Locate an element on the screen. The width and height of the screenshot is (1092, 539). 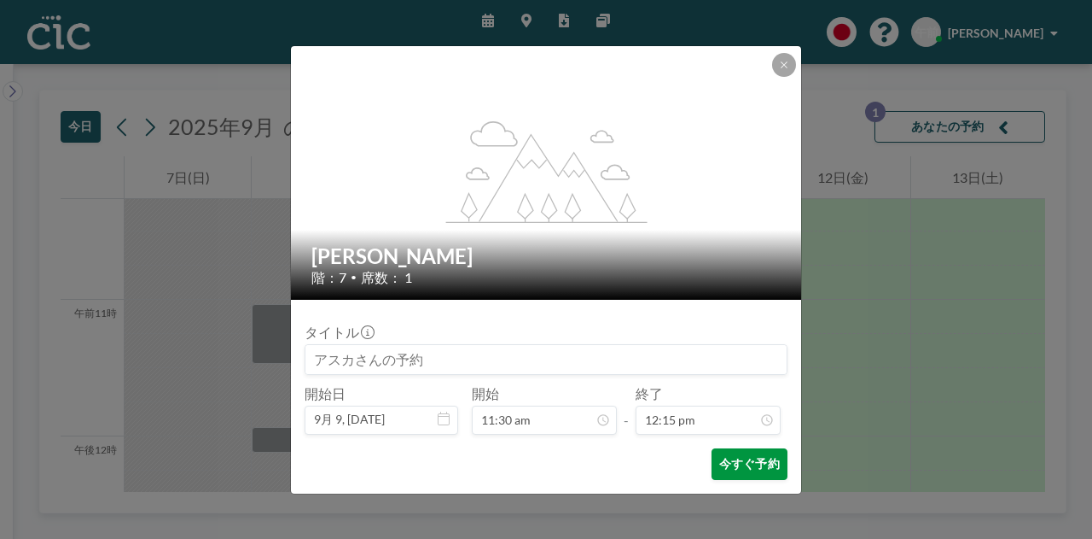
font: 階：7 is located at coordinates (329, 277).